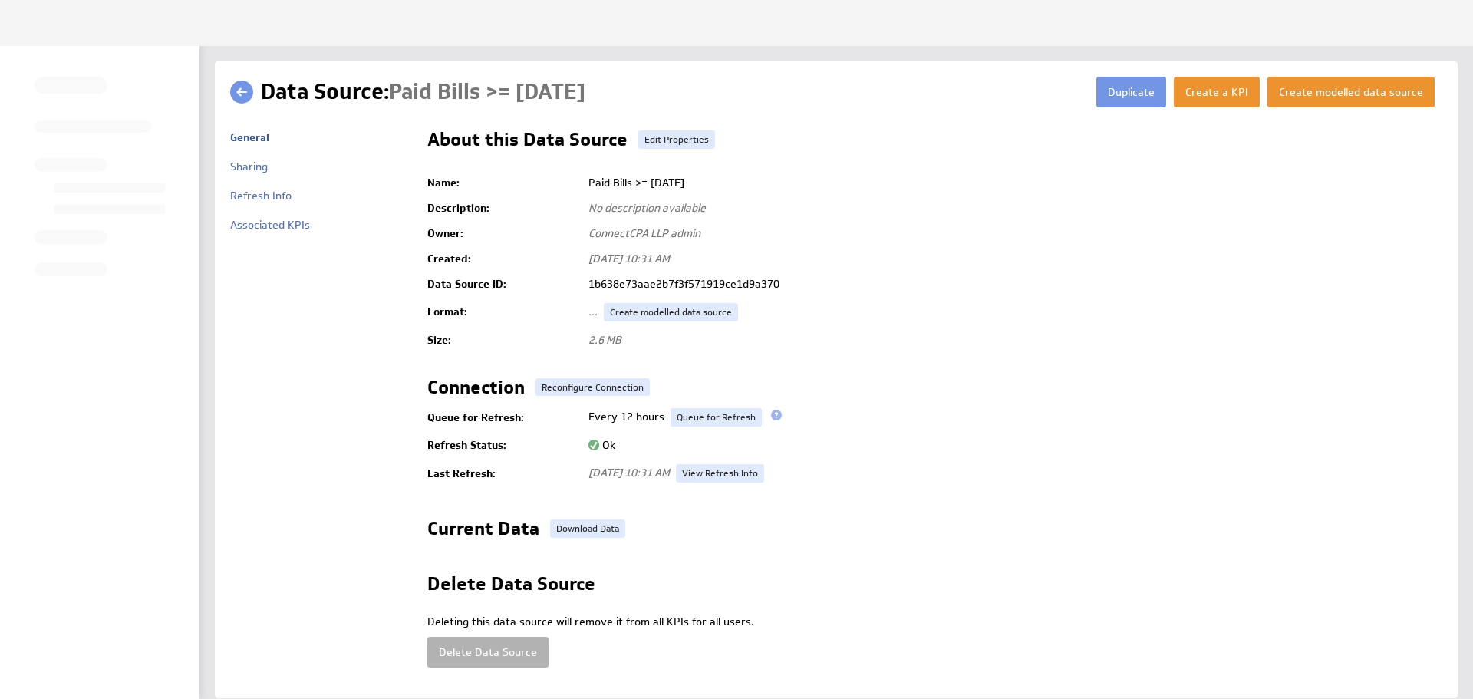 Image resolution: width=1473 pixels, height=699 pixels. What do you see at coordinates (483, 532) in the screenshot?
I see `h2: Current Data` at bounding box center [483, 532].